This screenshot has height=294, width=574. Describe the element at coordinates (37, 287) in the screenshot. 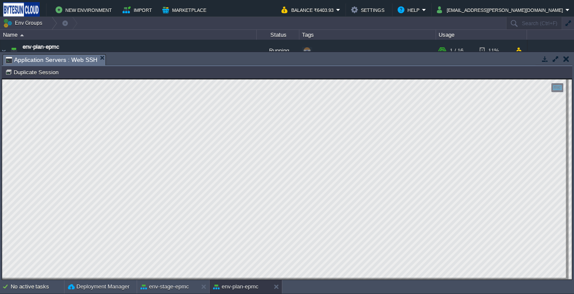

I see `div: No active tasks` at that location.